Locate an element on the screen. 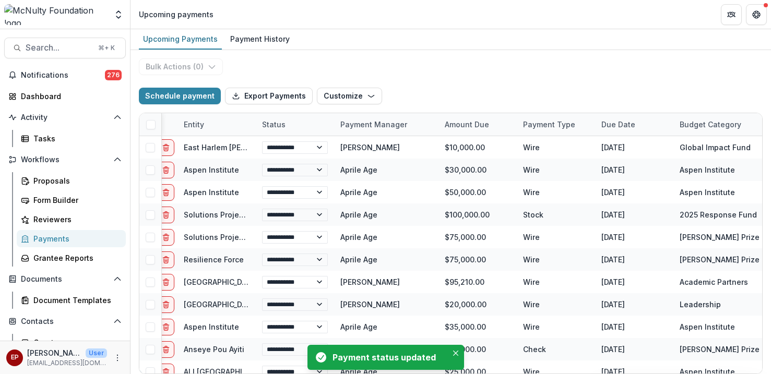 The height and width of the screenshot is (374, 771). button: Close is located at coordinates (456, 354).